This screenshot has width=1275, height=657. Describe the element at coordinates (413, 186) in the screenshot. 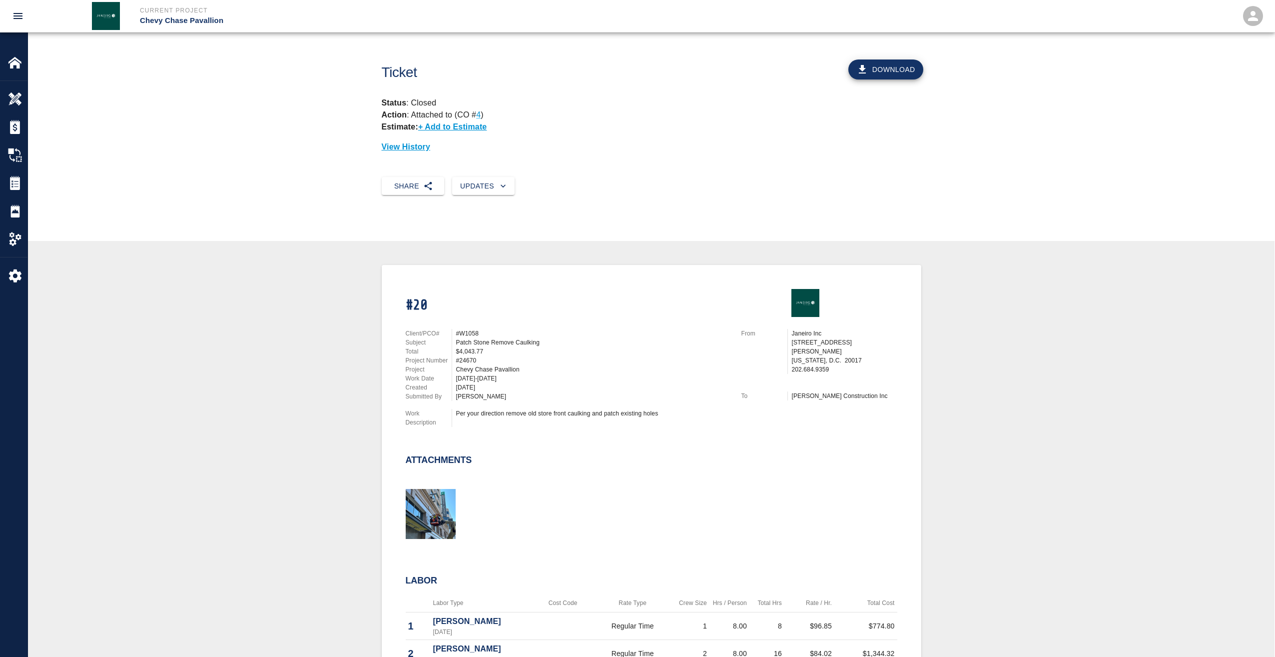

I see `button: Share` at that location.